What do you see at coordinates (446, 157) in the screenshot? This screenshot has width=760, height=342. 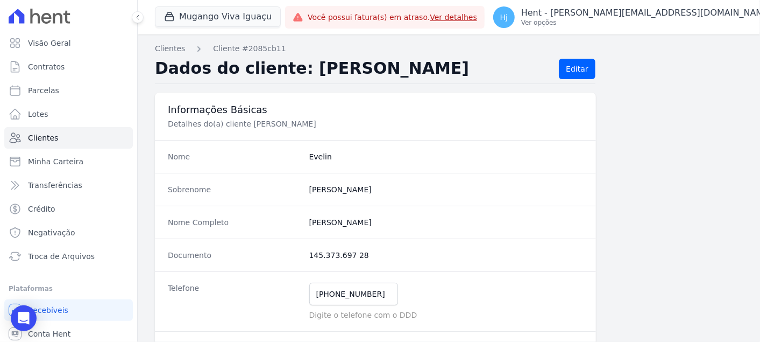 I see `dd: Evelin` at bounding box center [446, 157].